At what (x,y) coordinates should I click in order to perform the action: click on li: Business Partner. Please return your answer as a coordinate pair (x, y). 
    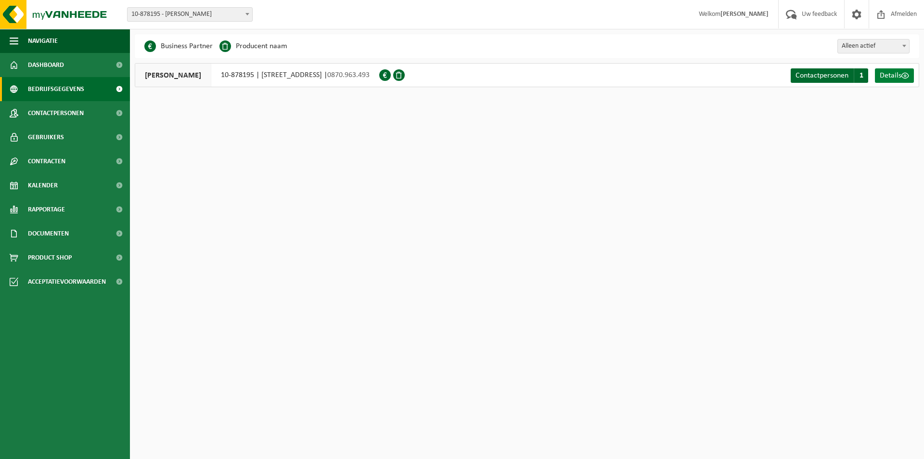
    Looking at the image, I should click on (179, 46).